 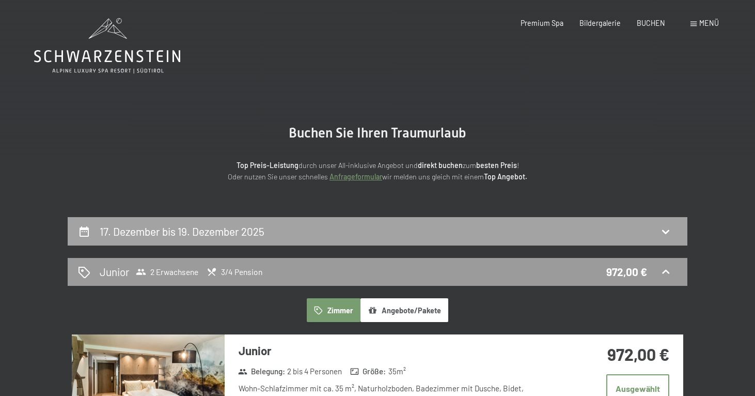 What do you see at coordinates (496, 165) in the screenshot?
I see `strong: besten Preis` at bounding box center [496, 165].